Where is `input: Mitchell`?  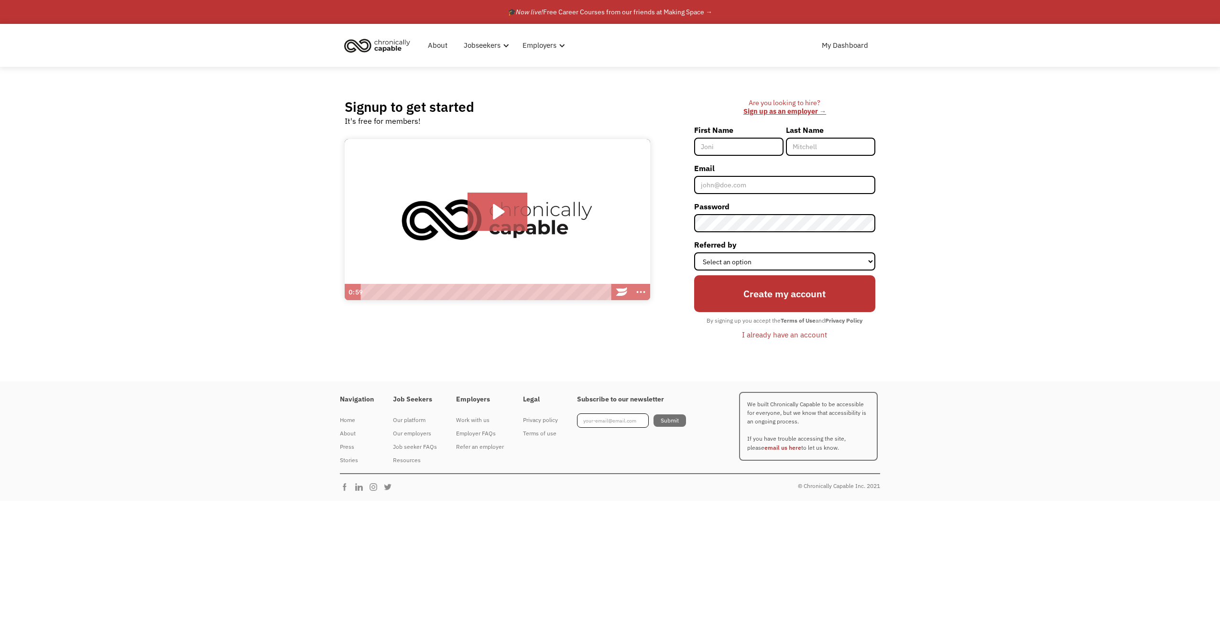 input: Mitchell is located at coordinates (831, 147).